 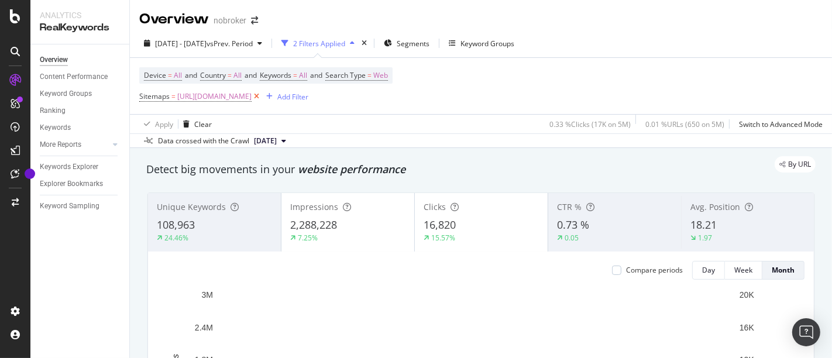 What do you see at coordinates (176, 237) in the screenshot?
I see `div: 24.46%` at bounding box center [176, 237].